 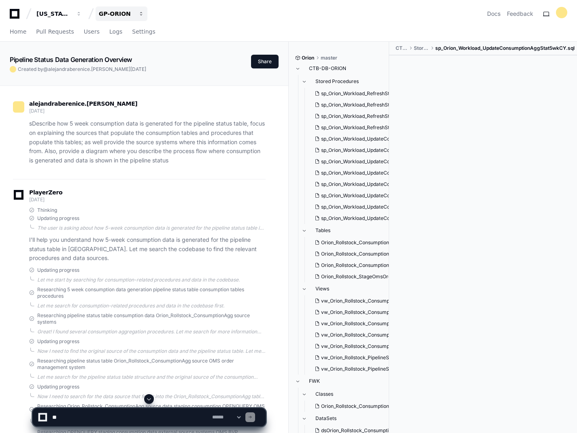 I want to click on span: sp_Orion_Workload_UpdateConsumptionDtlDC.sql, so click(x=378, y=218).